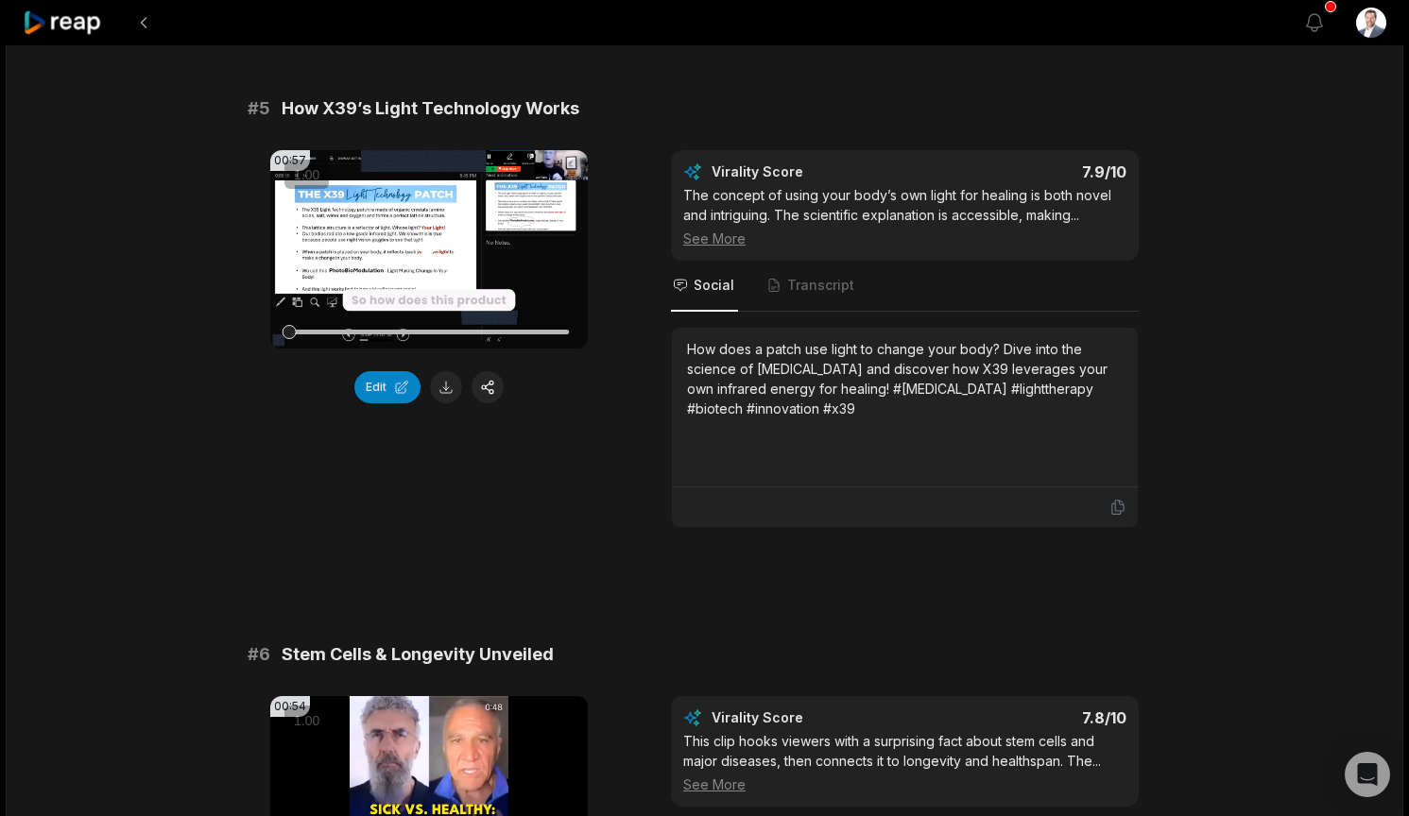 This screenshot has height=816, width=1409. What do you see at coordinates (418, 655) in the screenshot?
I see `span: Stem Cells & Longevity Unveiled` at bounding box center [418, 655].